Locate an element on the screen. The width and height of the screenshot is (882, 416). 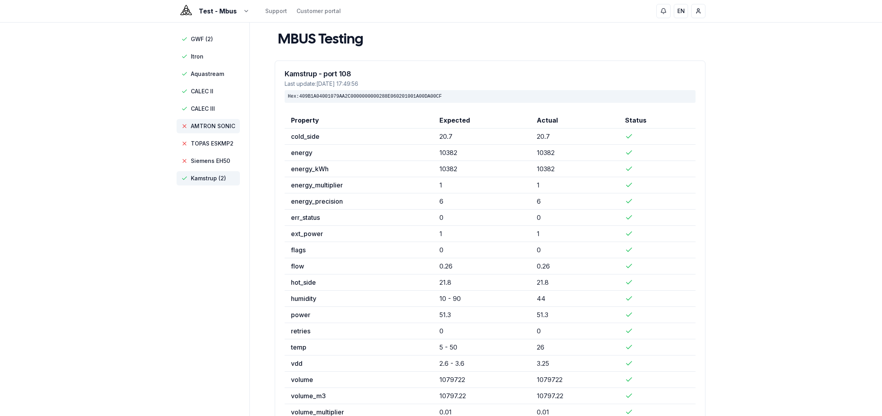
th: Actual is located at coordinates (574, 120).